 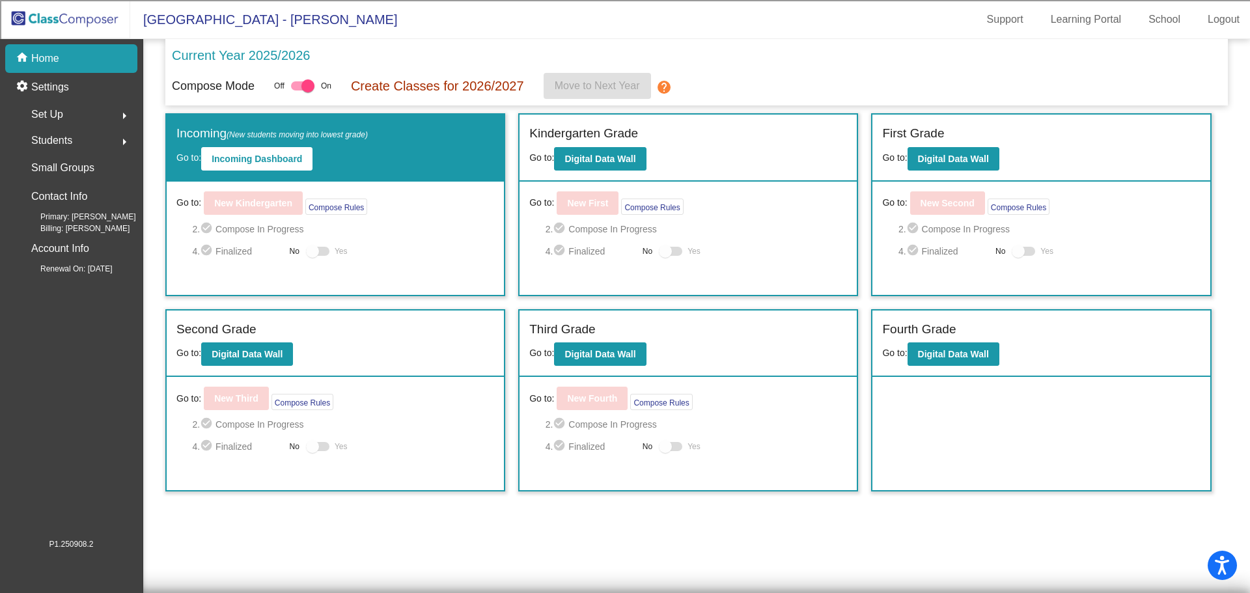 I want to click on b: Incoming Dashboard, so click(x=257, y=159).